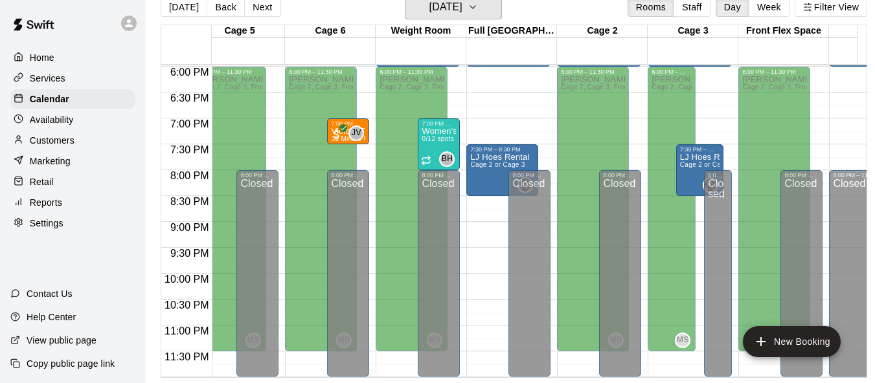 This screenshot has width=875, height=383. What do you see at coordinates (73, 99) in the screenshot?
I see `div: Calendar` at bounding box center [73, 99].